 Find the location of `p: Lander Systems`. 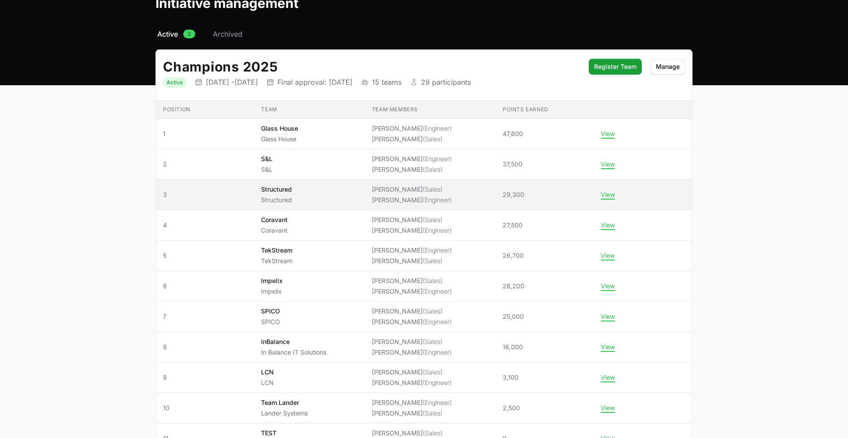

p: Lander Systems is located at coordinates (285, 414).